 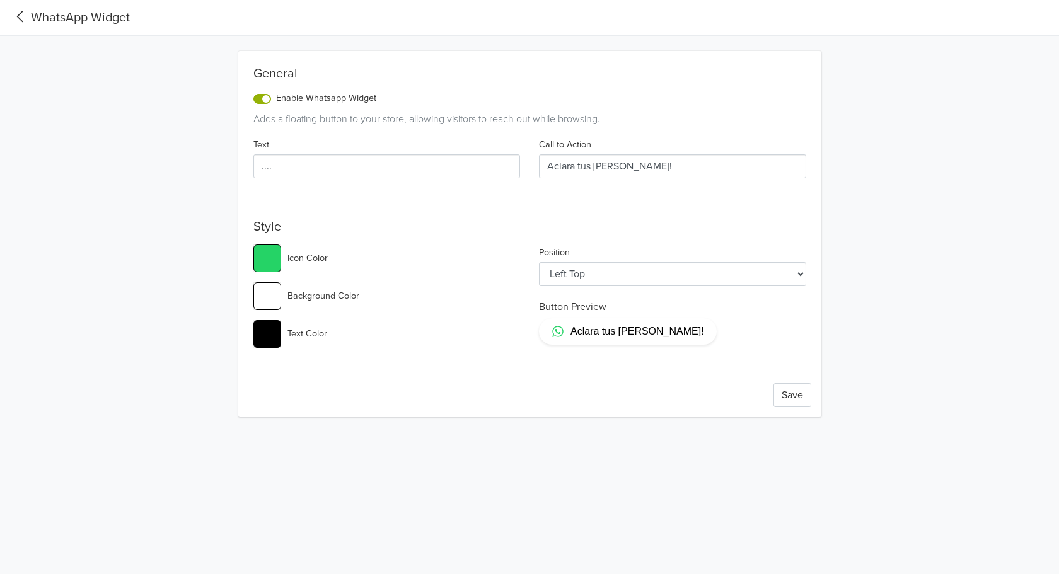 What do you see at coordinates (793, 395) in the screenshot?
I see `button: Save` at bounding box center [793, 395].